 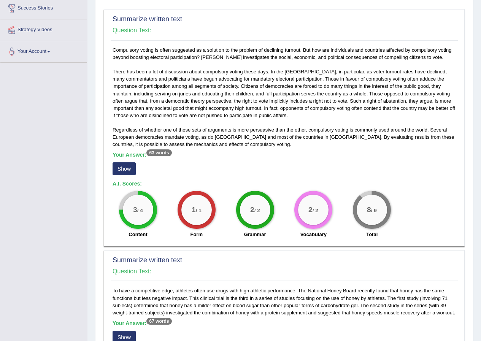 What do you see at coordinates (127, 184) in the screenshot?
I see `b: A.I. Scores:` at bounding box center [127, 184].